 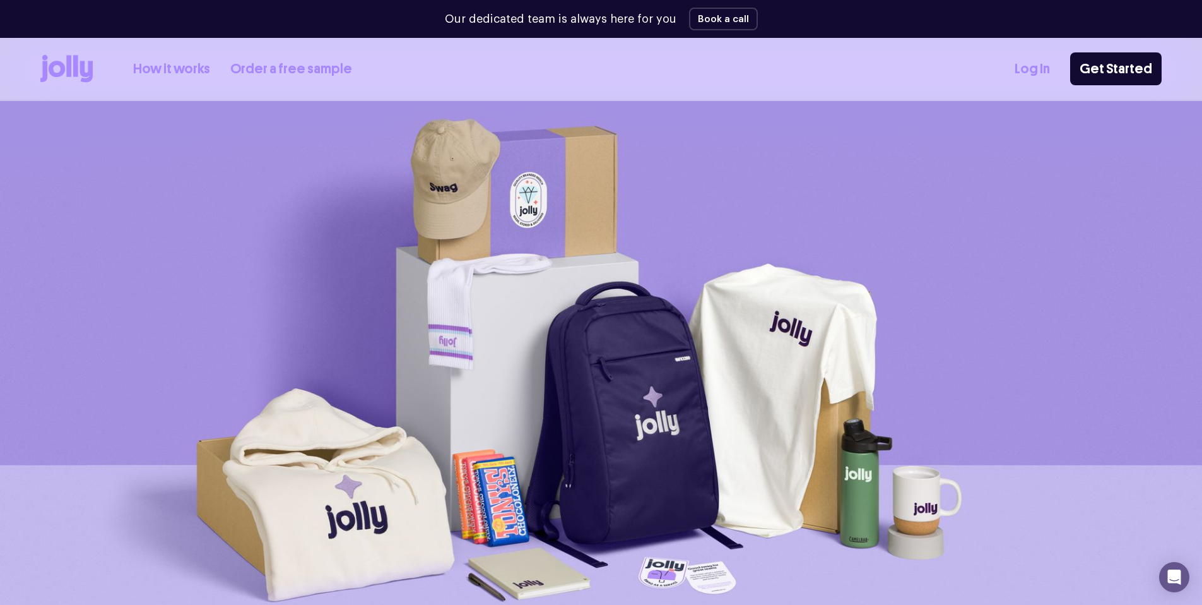 I want to click on div: Open Intercom Messenger, so click(x=1174, y=577).